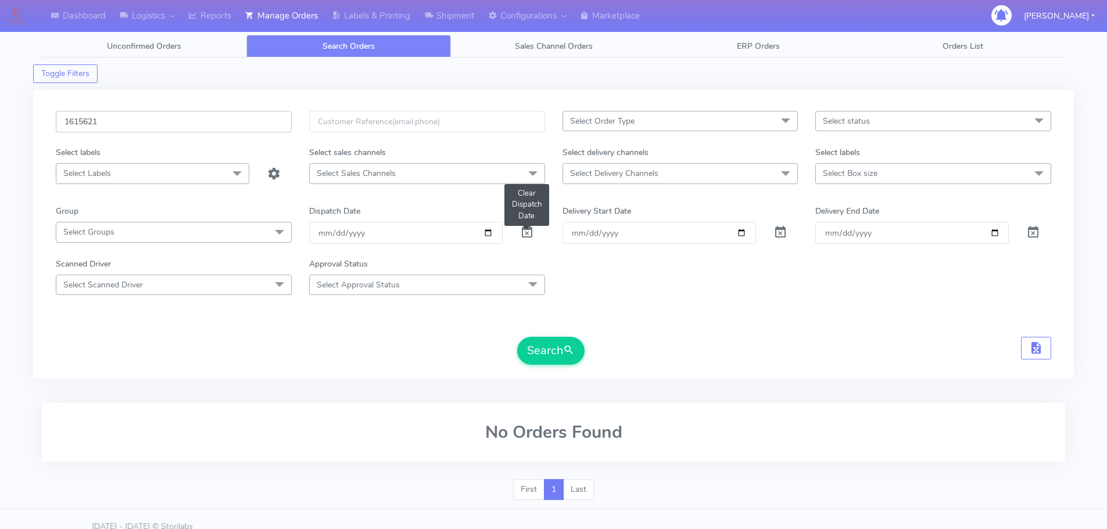  I want to click on label: Approval Status, so click(338, 264).